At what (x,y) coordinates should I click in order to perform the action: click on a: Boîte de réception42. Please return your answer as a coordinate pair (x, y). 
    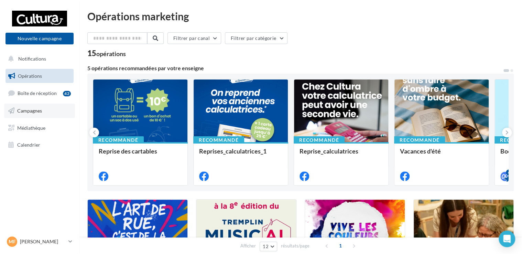
    Looking at the image, I should click on (40, 93).